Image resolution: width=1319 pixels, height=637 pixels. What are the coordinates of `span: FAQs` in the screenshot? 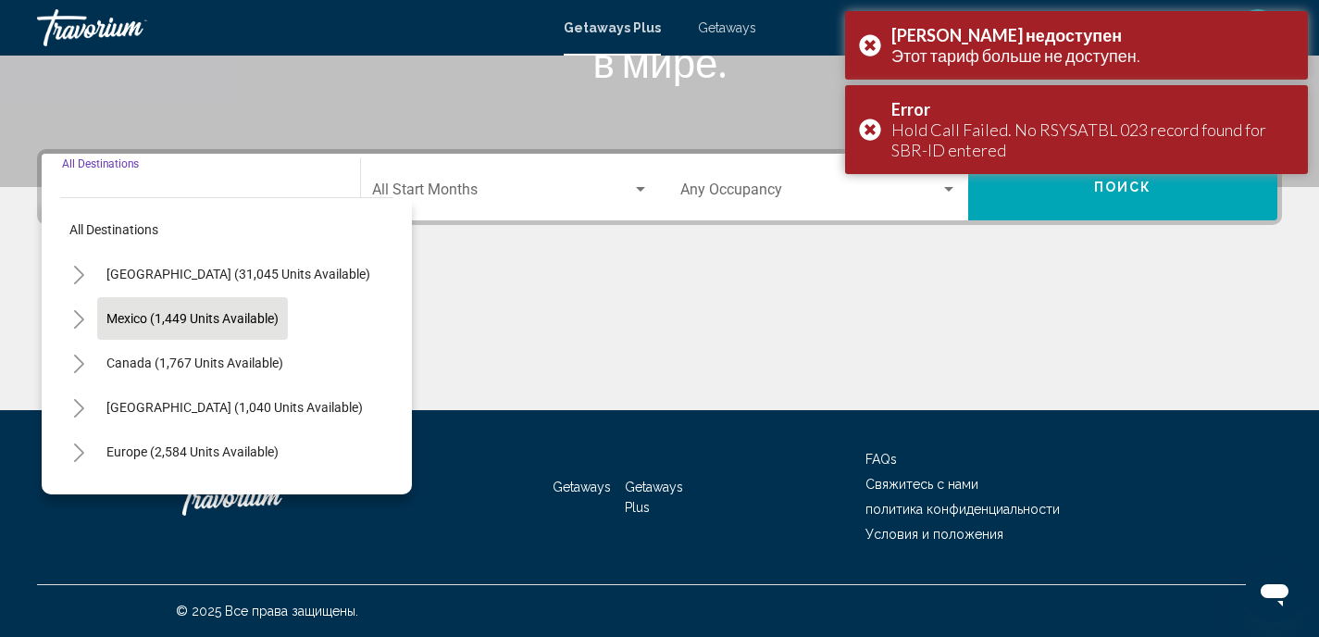 It's located at (881, 459).